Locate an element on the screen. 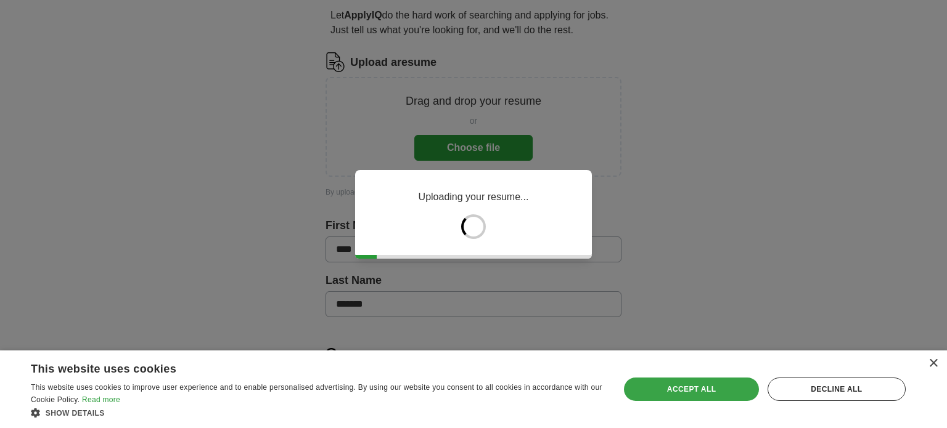  p: Uploading your resume... is located at coordinates (473, 197).